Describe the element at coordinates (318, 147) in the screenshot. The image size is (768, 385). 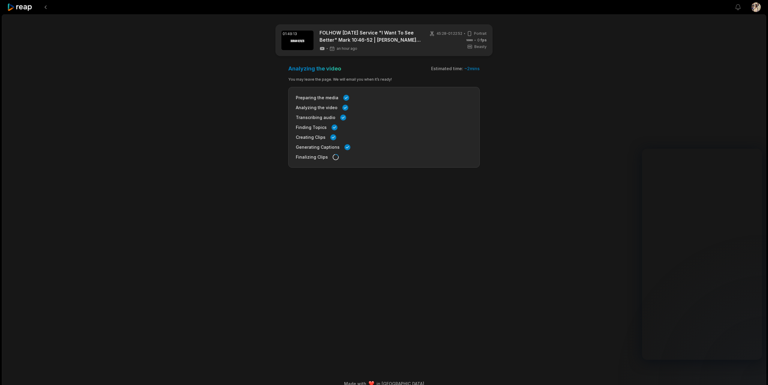
I see `span: Generating Captions` at that location.